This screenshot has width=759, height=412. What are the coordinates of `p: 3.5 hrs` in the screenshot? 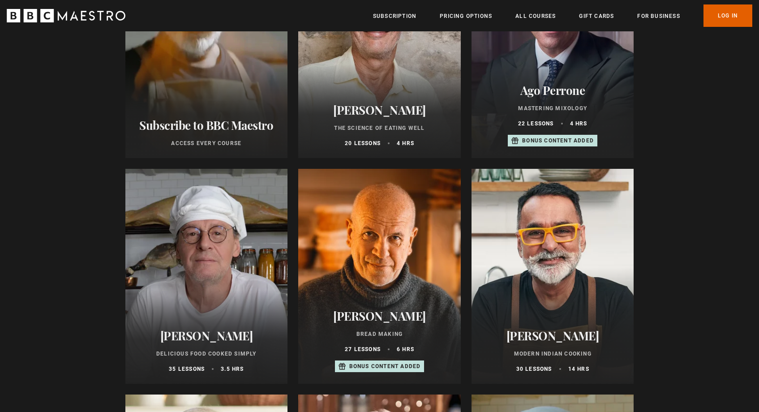 It's located at (232, 369).